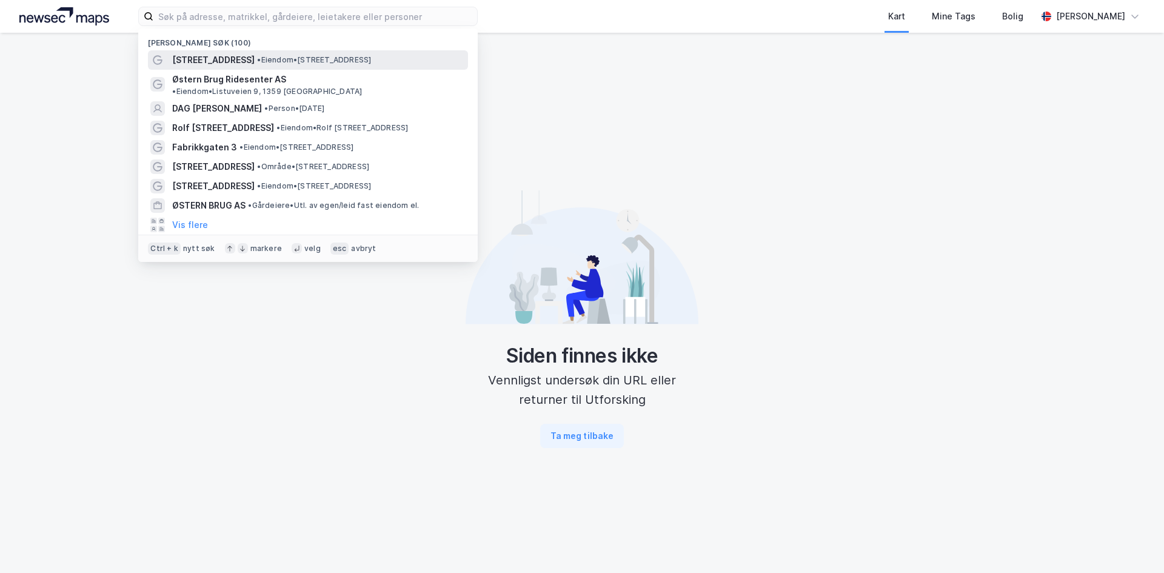 The height and width of the screenshot is (573, 1164). Describe the element at coordinates (266, 249) in the screenshot. I see `div: markere` at that location.